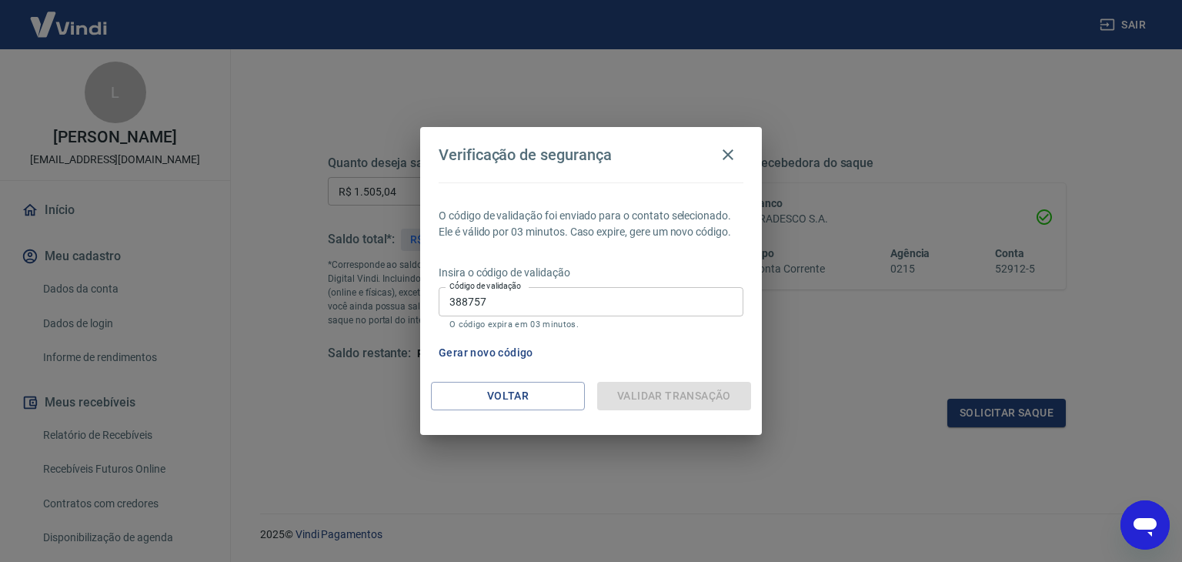 This screenshot has height=562, width=1182. I want to click on p: Insira o código de validação, so click(591, 272).